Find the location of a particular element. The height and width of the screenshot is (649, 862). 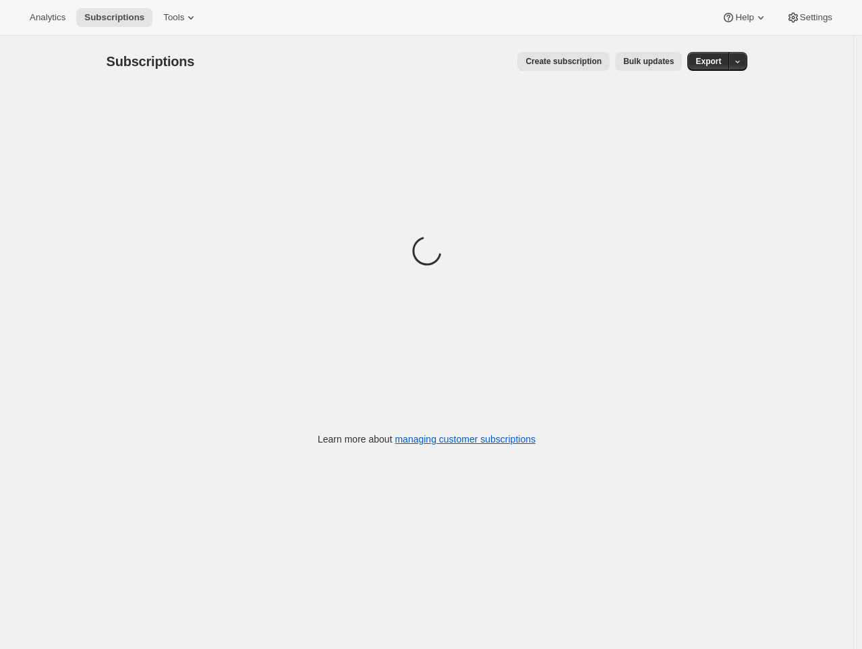

button: Analytics is located at coordinates (47, 18).